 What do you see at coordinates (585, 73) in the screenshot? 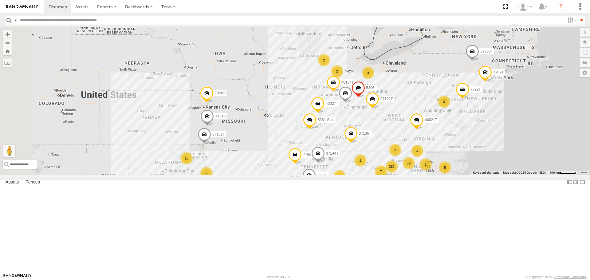
I see `label: Map Settings` at bounding box center [585, 73].